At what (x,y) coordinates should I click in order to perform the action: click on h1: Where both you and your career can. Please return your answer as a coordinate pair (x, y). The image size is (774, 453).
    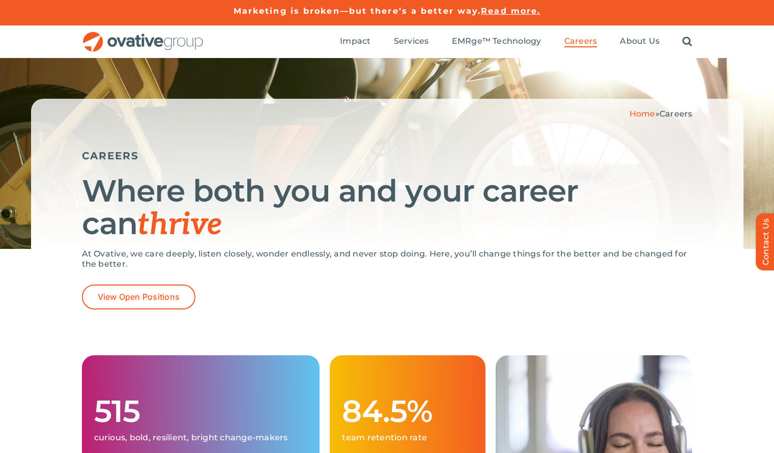
    Looking at the image, I should click on (387, 208).